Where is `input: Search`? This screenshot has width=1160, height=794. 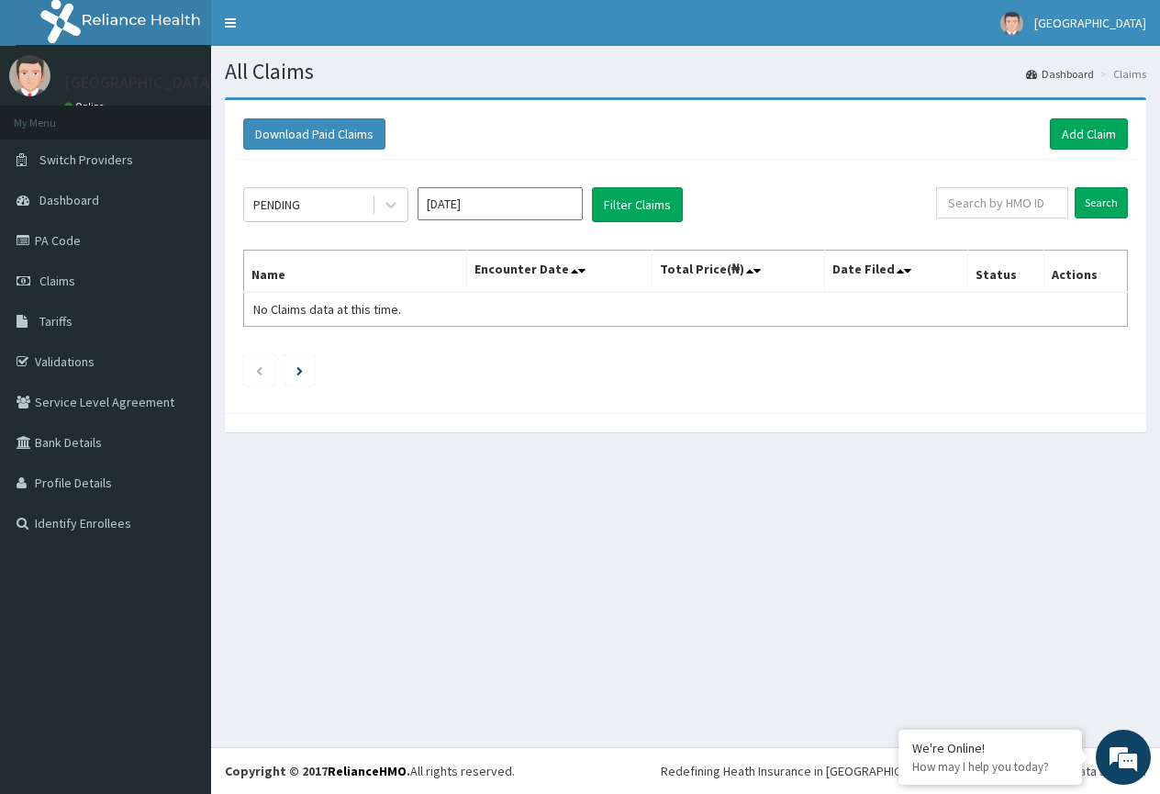 input: Search is located at coordinates (1101, 203).